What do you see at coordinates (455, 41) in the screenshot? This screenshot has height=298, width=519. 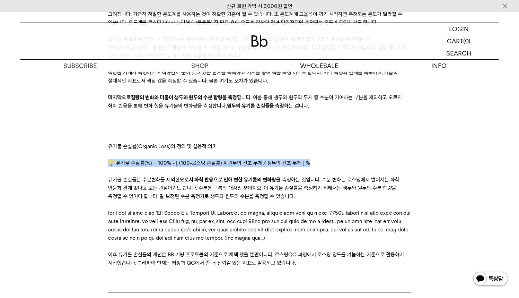 I see `p: CART` at bounding box center [455, 41].